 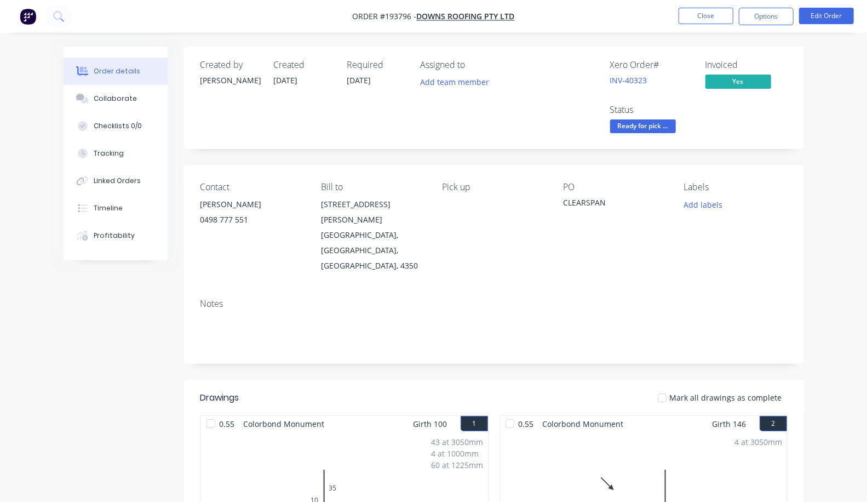 What do you see at coordinates (615, 204) in the screenshot?
I see `div: CLEARSPAN` at bounding box center [615, 204].